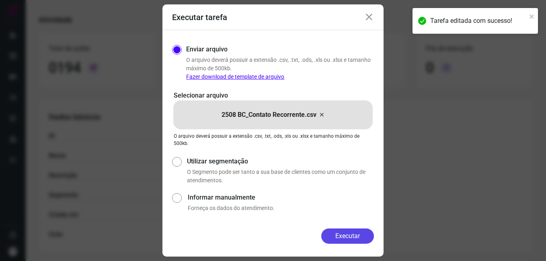 This screenshot has height=261, width=546. I want to click on label: Utilizar segmentação, so click(280, 162).